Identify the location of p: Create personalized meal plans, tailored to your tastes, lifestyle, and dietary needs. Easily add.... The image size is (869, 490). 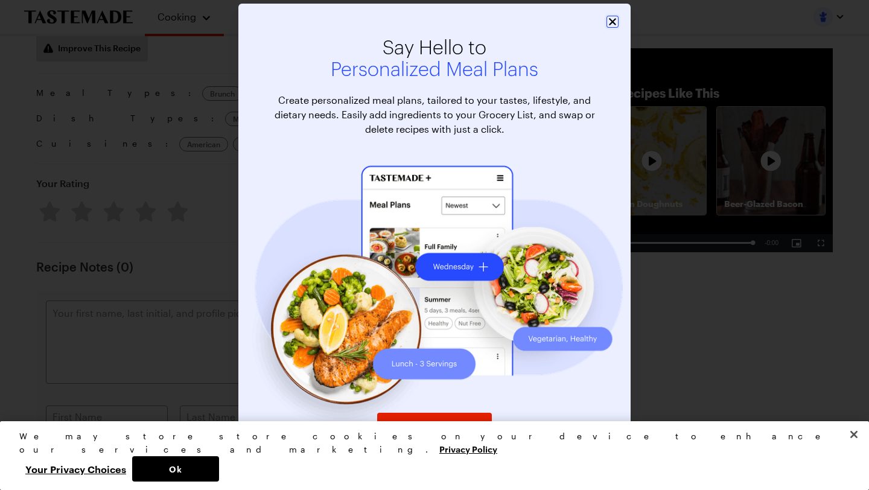
(435, 115).